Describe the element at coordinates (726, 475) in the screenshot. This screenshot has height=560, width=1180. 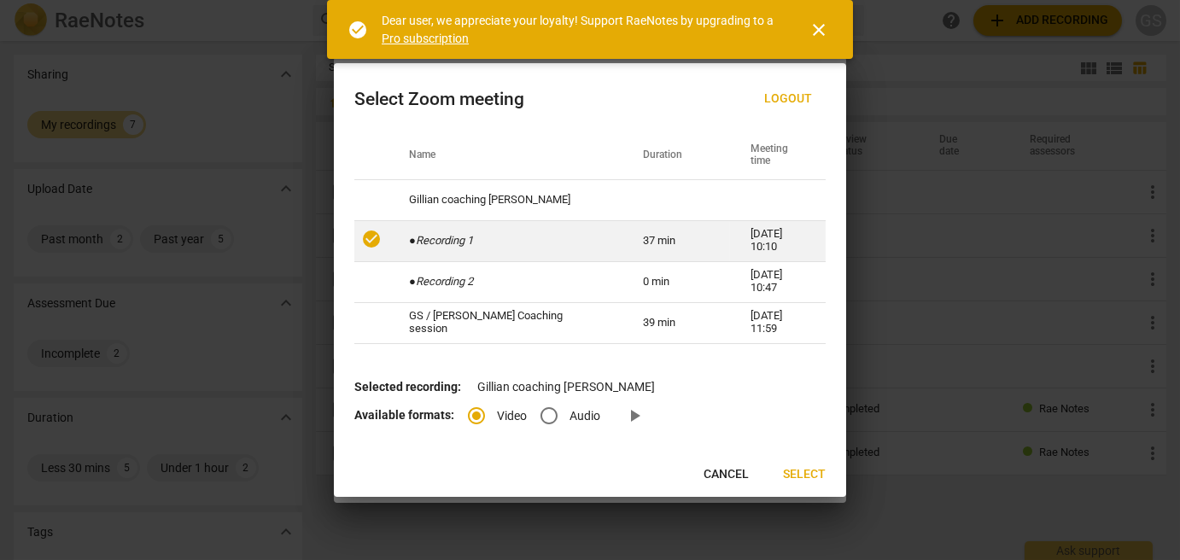
I see `span: Cancel` at that location.